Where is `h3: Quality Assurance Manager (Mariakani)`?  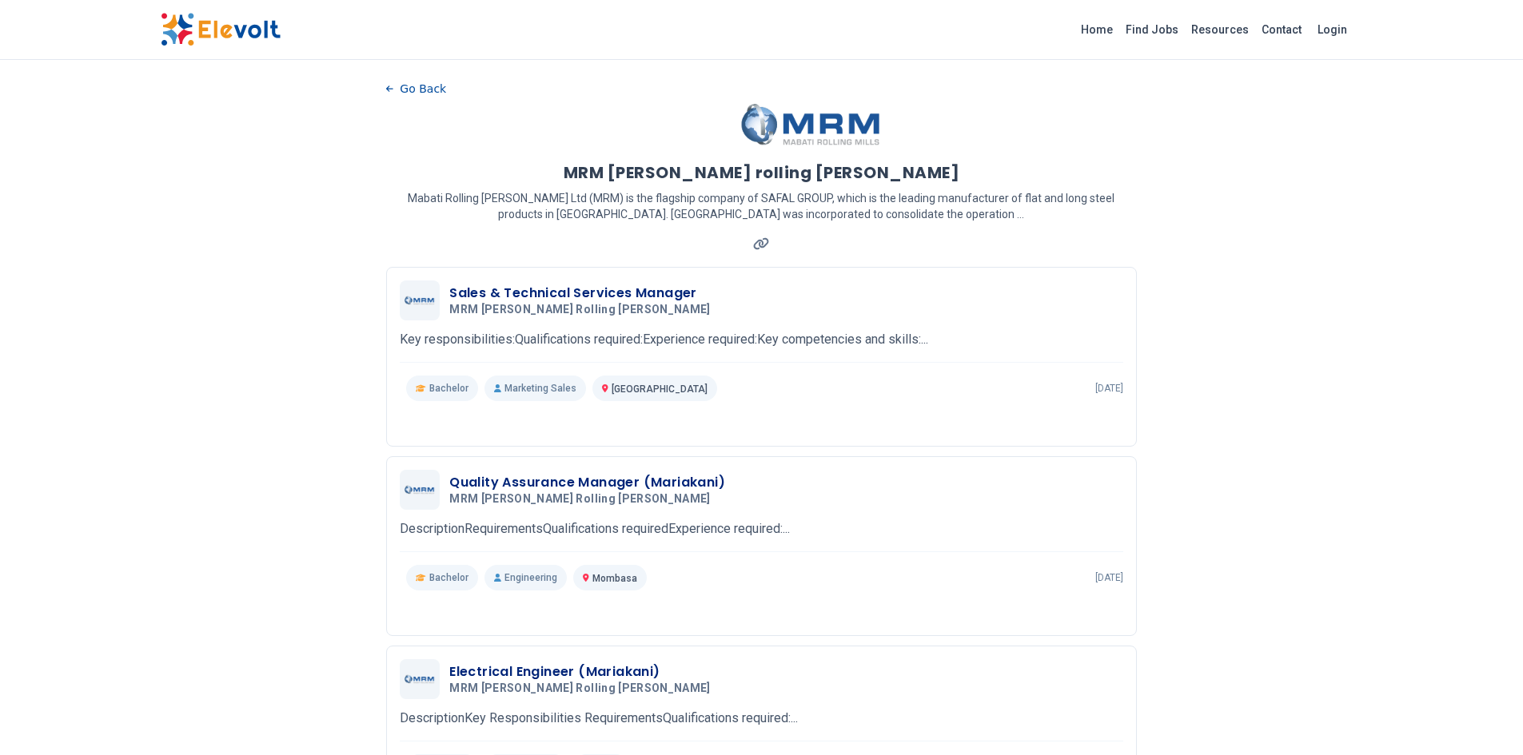
h3: Quality Assurance Manager (Mariakani) is located at coordinates (587, 483).